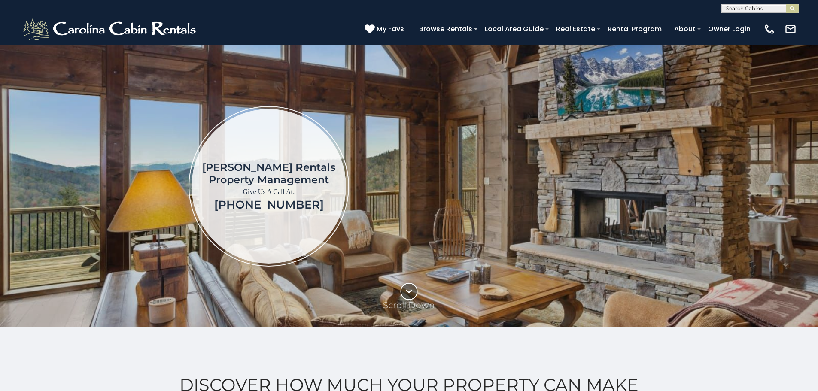 This screenshot has width=818, height=391. Describe the element at coordinates (635, 29) in the screenshot. I see `a: Rental Program` at that location.